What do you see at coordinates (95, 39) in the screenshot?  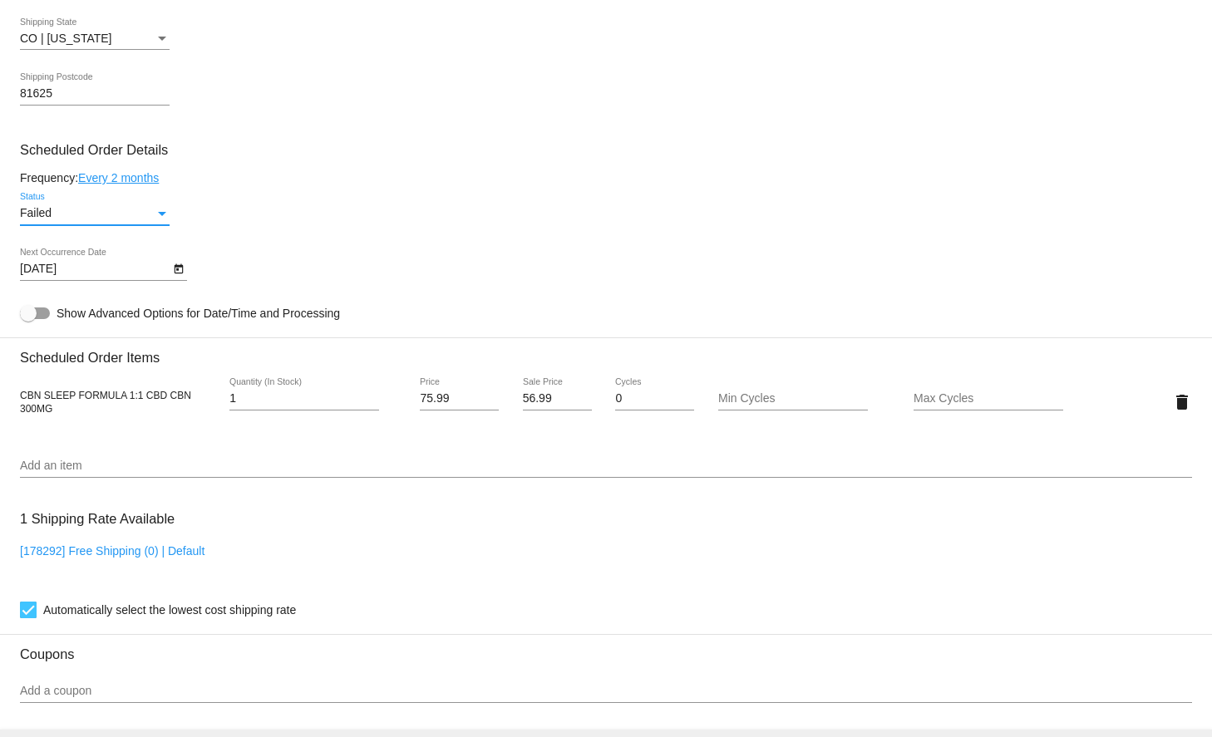 I see `mat-select: Shipping State` at bounding box center [95, 39].